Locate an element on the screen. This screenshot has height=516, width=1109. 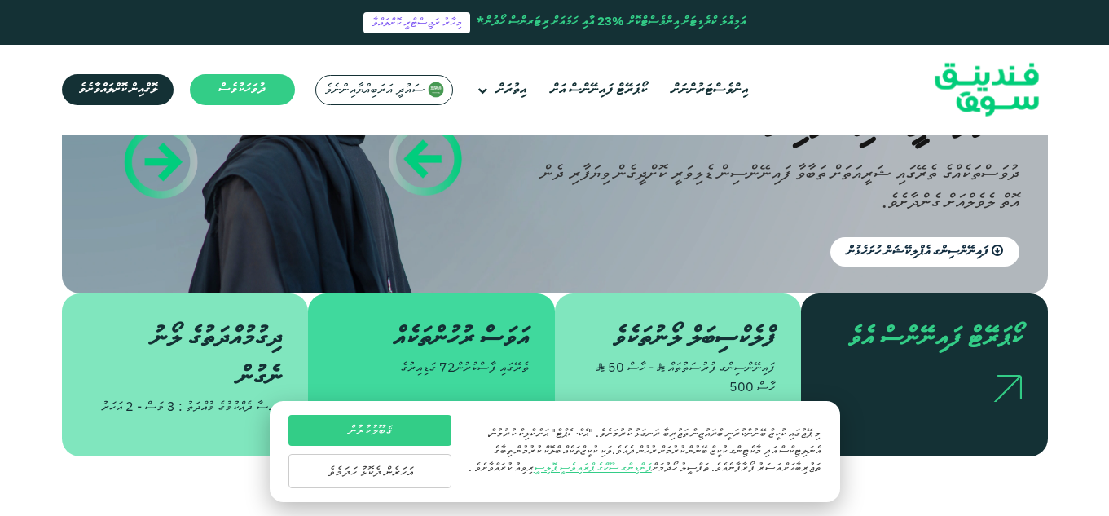
a: ފަންޑިންގ ސޫކްގެ ޕްރައިވެސީ ޕޮލިސީ is located at coordinates (592, 468).